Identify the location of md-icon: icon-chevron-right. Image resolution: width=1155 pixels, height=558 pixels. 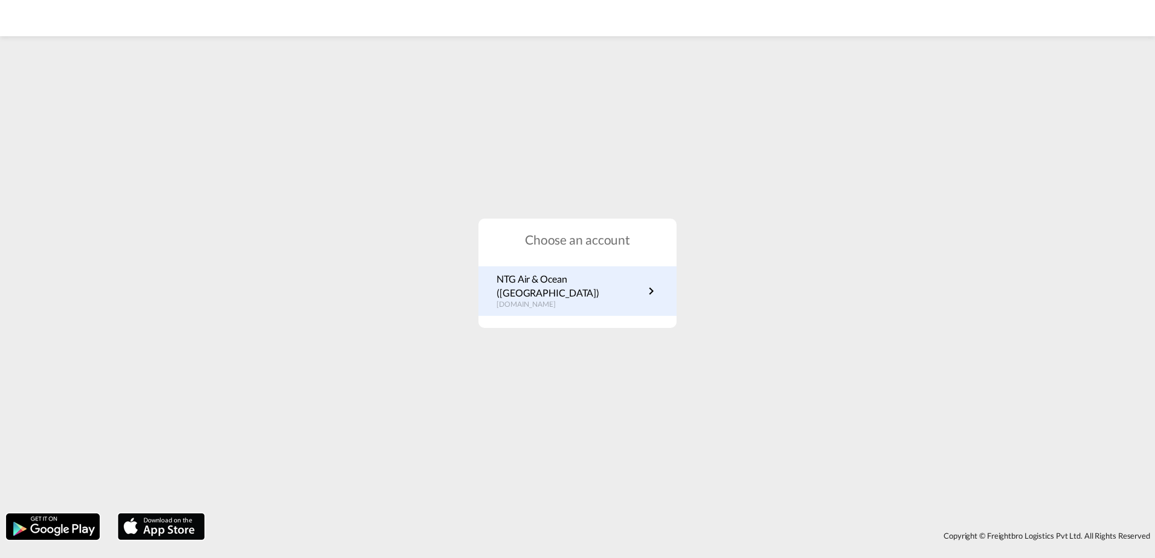
(651, 291).